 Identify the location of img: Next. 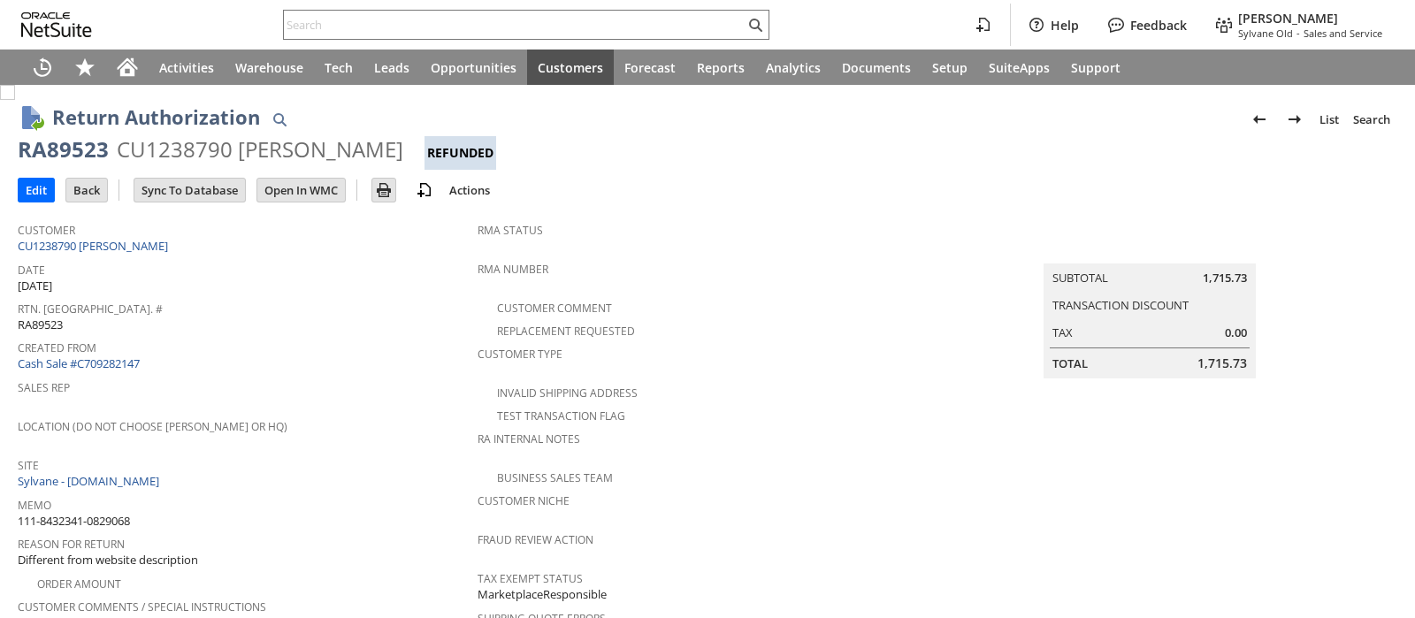
(1295, 119).